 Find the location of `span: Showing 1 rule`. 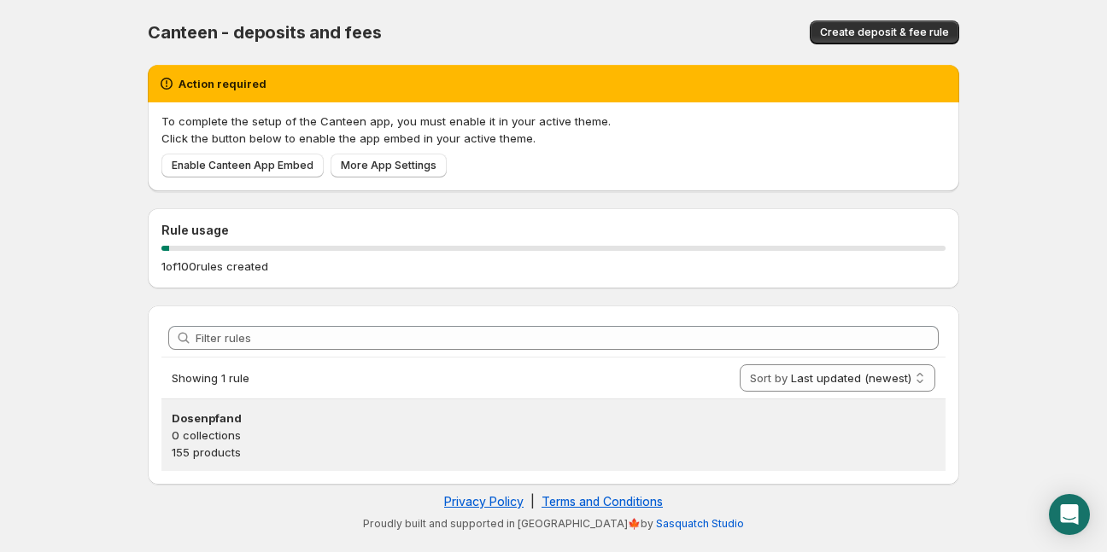

span: Showing 1 rule is located at coordinates (210, 378).